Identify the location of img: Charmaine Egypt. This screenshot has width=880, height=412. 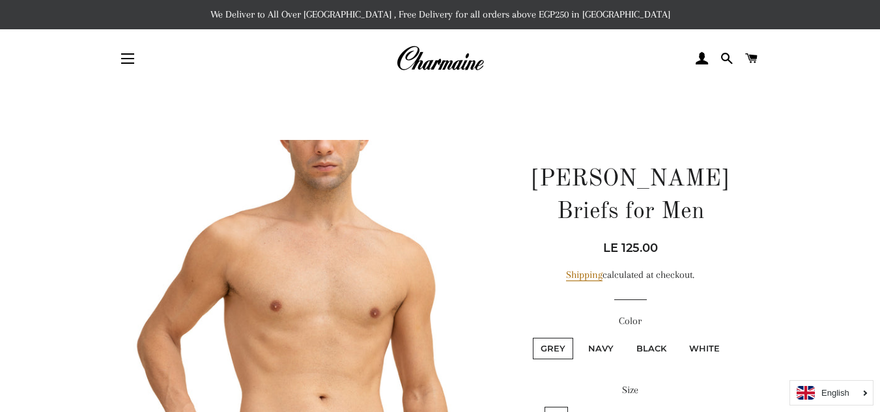
(439, 59).